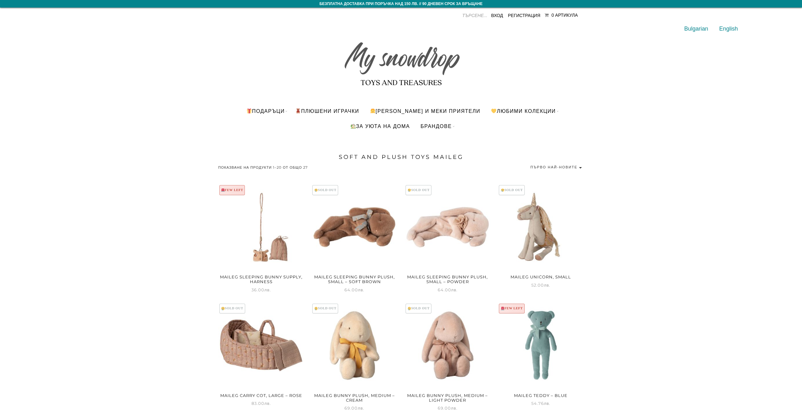  Describe the element at coordinates (729, 29) in the screenshot. I see `a: English` at that location.